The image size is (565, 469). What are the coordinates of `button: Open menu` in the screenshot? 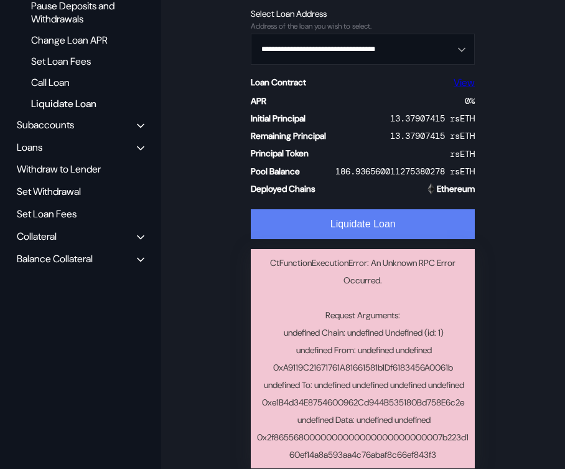 It's located at (363, 49).